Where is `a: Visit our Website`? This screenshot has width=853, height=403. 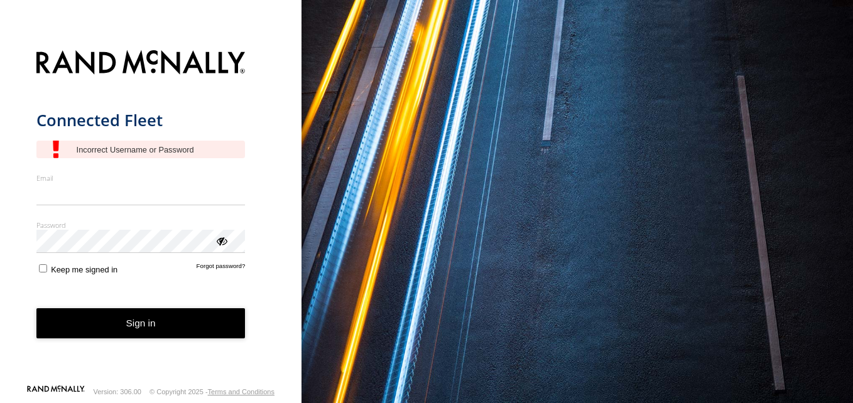
a: Visit our Website is located at coordinates (56, 392).